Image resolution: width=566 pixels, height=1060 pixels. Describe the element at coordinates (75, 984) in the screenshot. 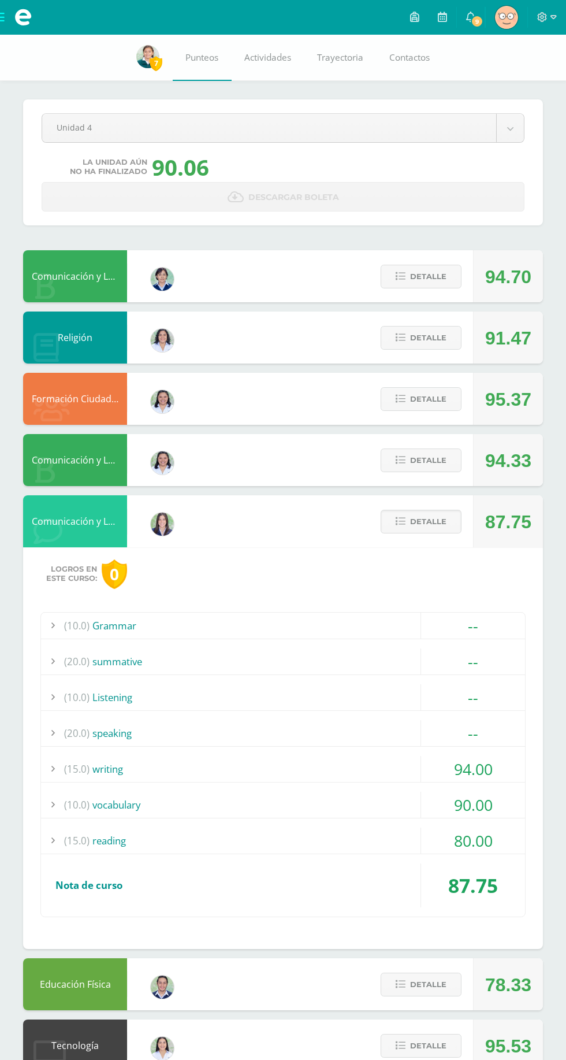

I see `div: Educación Física` at that location.